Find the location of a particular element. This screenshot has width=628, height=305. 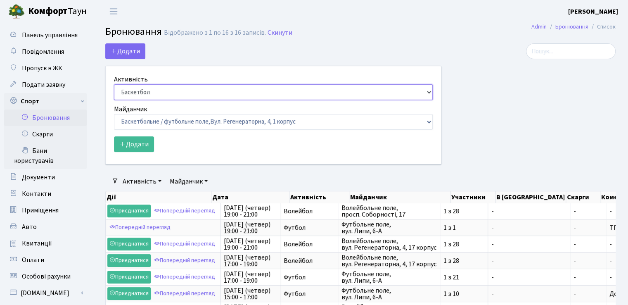

th: Активність is located at coordinates (320, 197).